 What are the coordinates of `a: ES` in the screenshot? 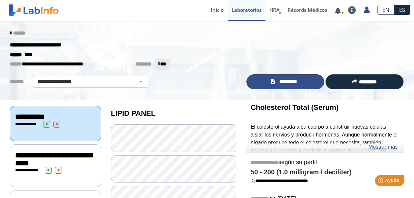 It's located at (402, 10).